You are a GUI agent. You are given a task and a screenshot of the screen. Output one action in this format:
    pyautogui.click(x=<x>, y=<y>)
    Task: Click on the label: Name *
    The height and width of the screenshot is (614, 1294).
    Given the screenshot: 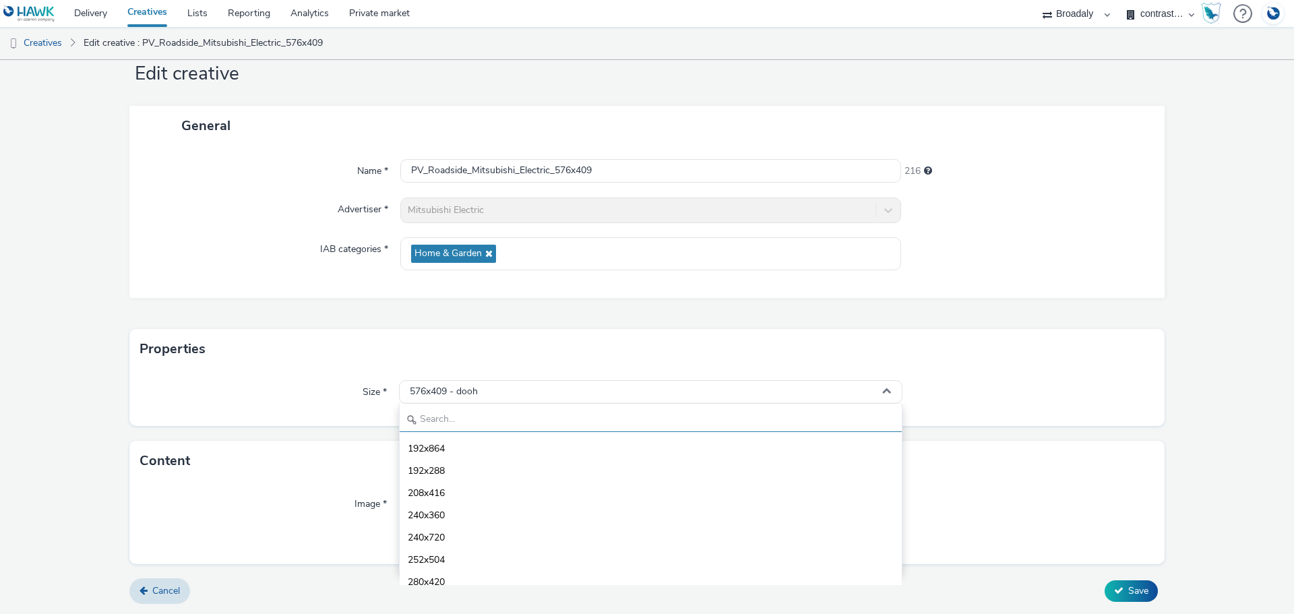 What is the action you would take?
    pyautogui.click(x=373, y=169)
    